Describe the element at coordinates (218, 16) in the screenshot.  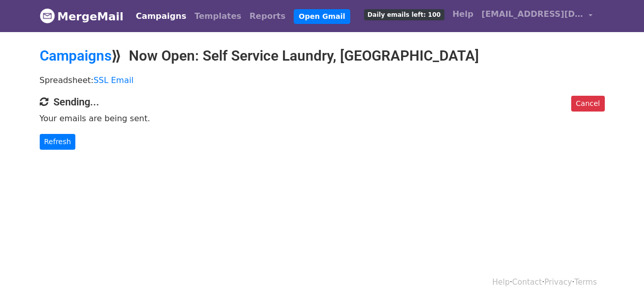
I see `a: Templates` at that location.